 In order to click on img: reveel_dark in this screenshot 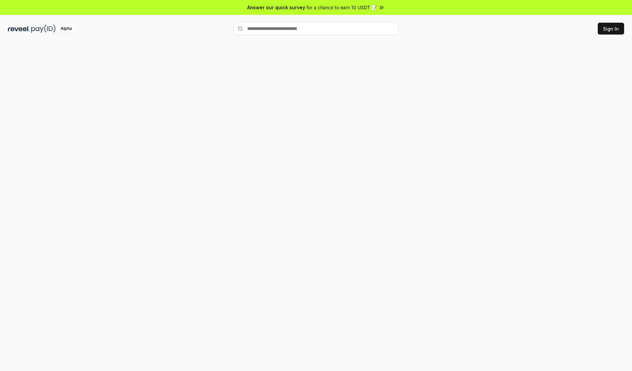, I will do `click(19, 29)`.